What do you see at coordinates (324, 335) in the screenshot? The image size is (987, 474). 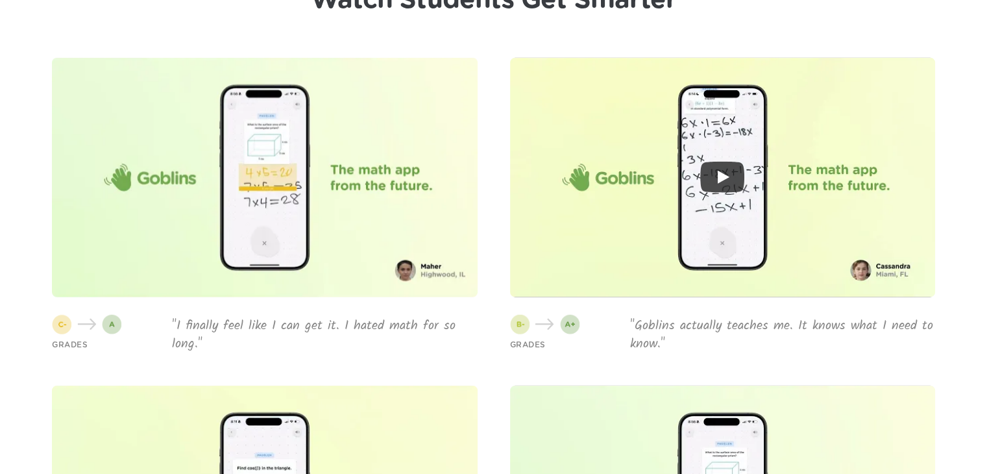 I see `p: "I finally feel like I can get it. I hated math for so long."` at bounding box center [324, 335].